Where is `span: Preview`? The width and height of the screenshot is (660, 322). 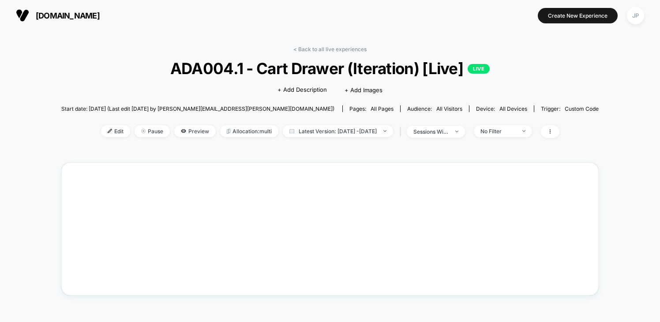 span: Preview is located at coordinates (195, 131).